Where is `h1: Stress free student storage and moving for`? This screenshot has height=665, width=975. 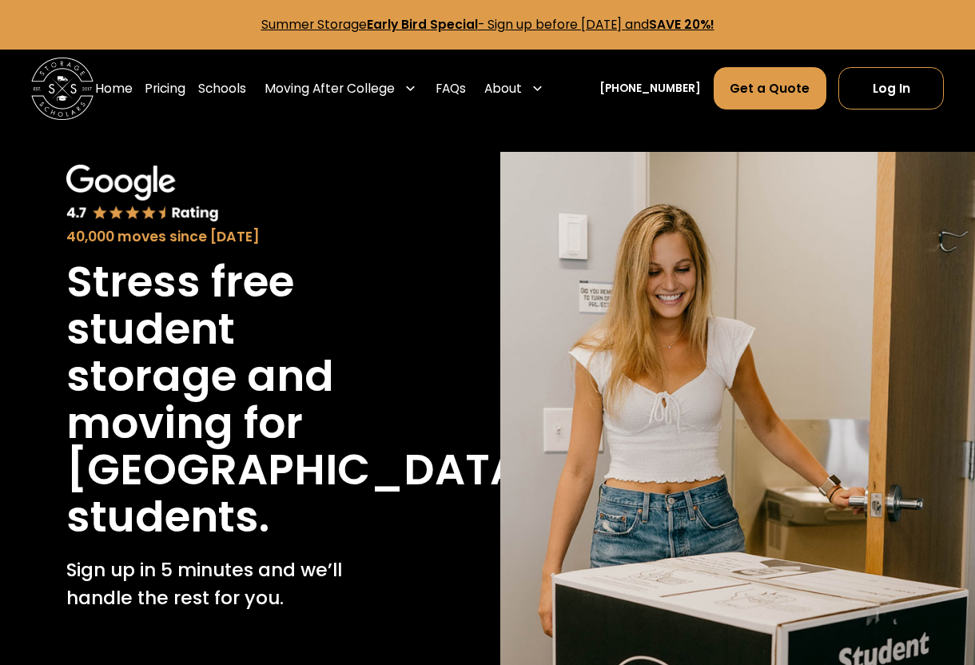
h1: Stress free student storage and moving for is located at coordinates (237, 353).